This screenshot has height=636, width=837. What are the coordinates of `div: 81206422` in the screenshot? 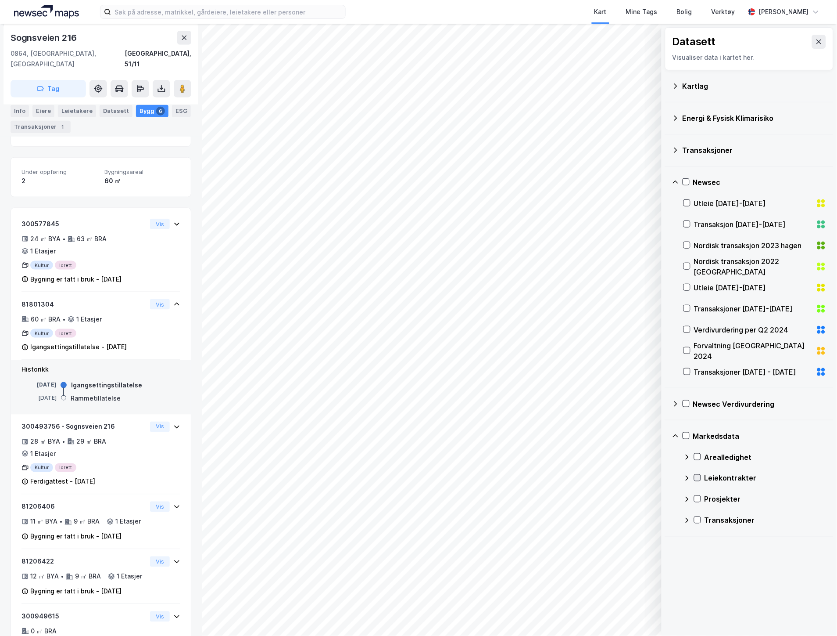 It's located at (84, 561).